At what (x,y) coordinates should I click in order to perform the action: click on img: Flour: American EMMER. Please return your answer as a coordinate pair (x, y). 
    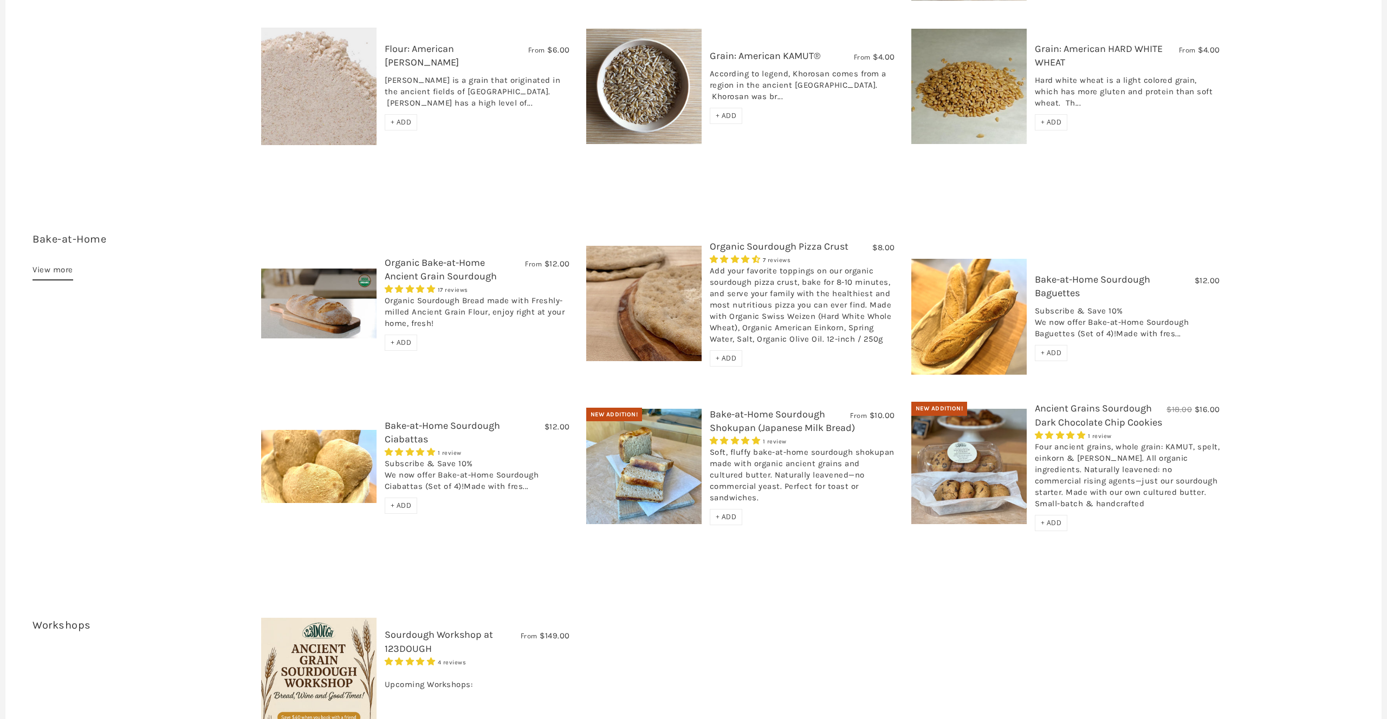
    Looking at the image, I should click on (319, 86).